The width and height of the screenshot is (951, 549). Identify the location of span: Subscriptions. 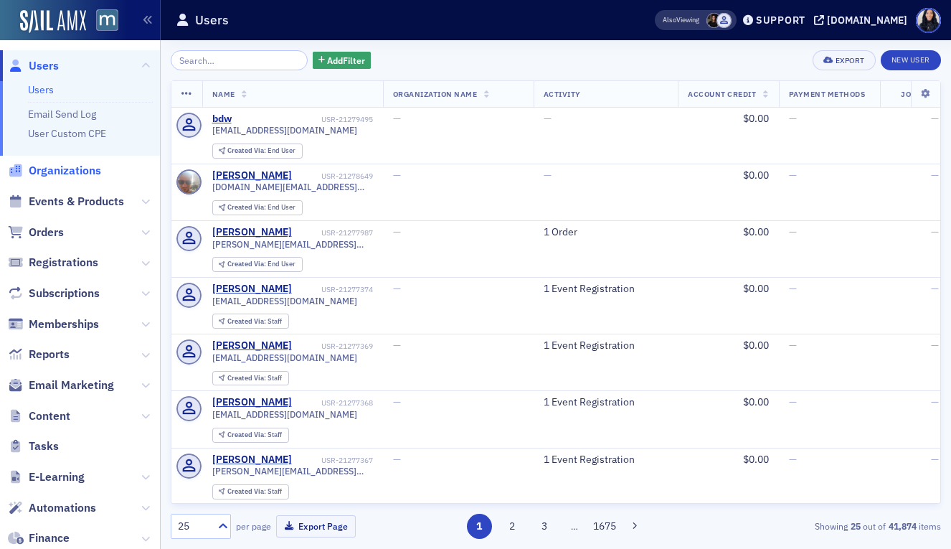
(64, 293).